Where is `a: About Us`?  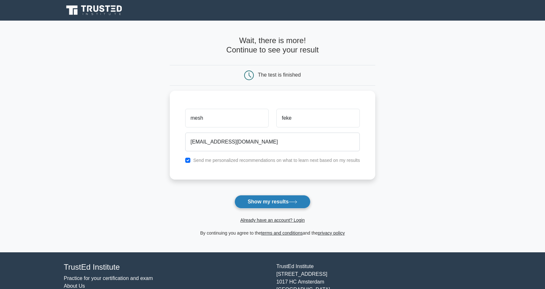 a: About Us is located at coordinates (74, 286).